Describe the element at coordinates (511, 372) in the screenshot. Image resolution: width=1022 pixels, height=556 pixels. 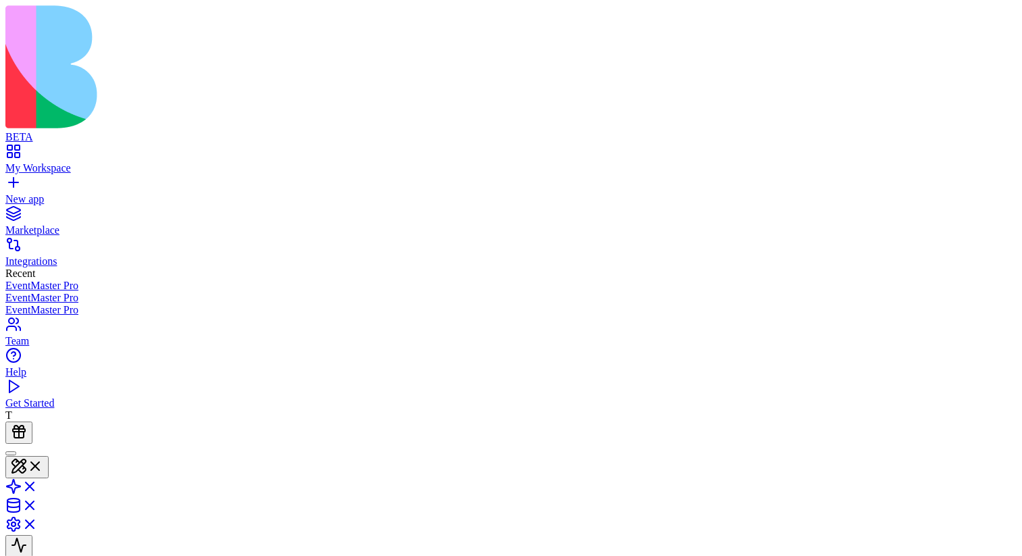
I see `div: Help` at that location.